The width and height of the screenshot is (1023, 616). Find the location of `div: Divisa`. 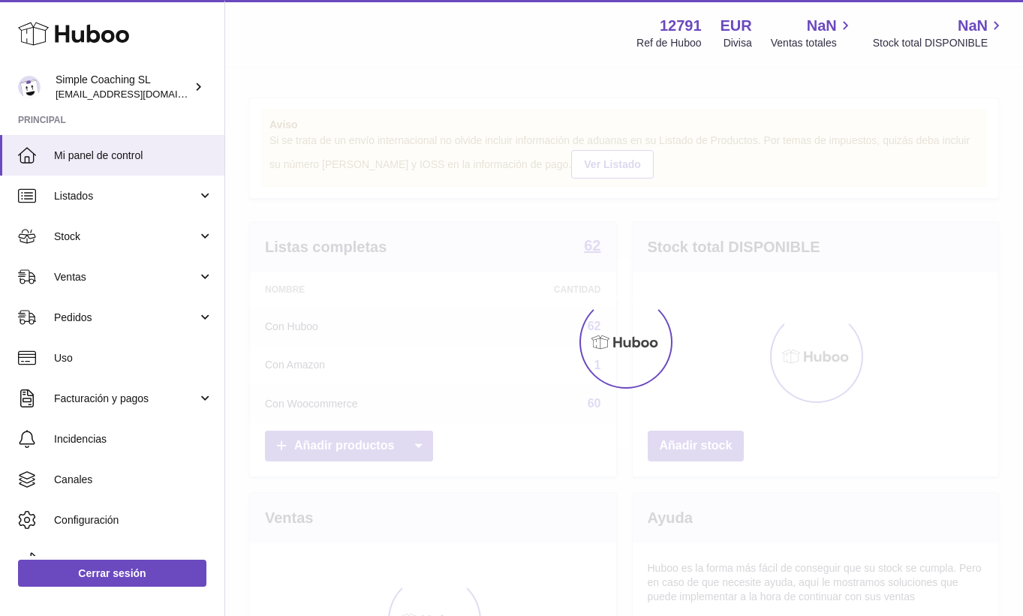

div: Divisa is located at coordinates (738, 43).